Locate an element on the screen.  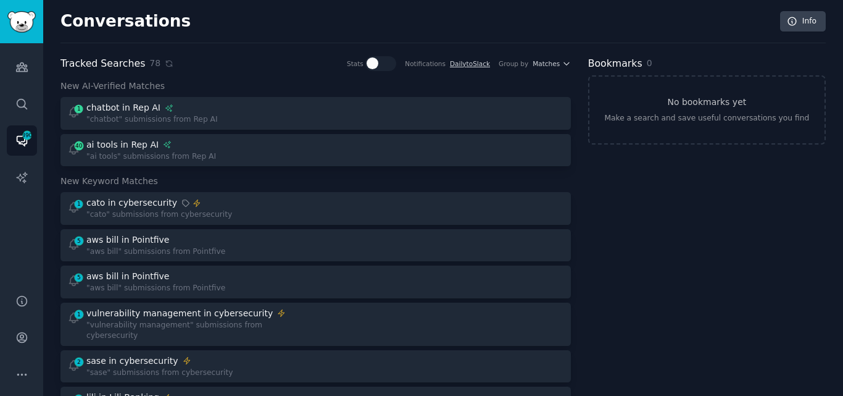
a: Info is located at coordinates (803, 22).